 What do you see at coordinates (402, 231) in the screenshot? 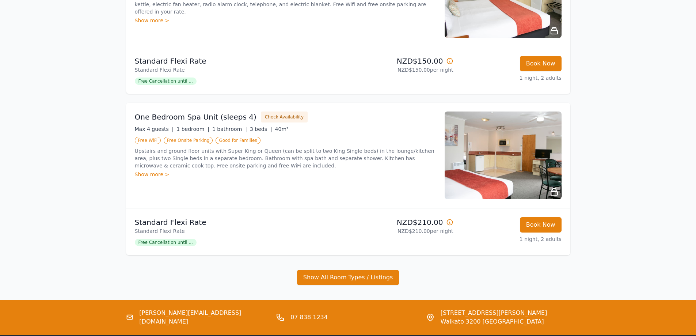
I see `p: NZD$210.00 per night` at bounding box center [402, 231].